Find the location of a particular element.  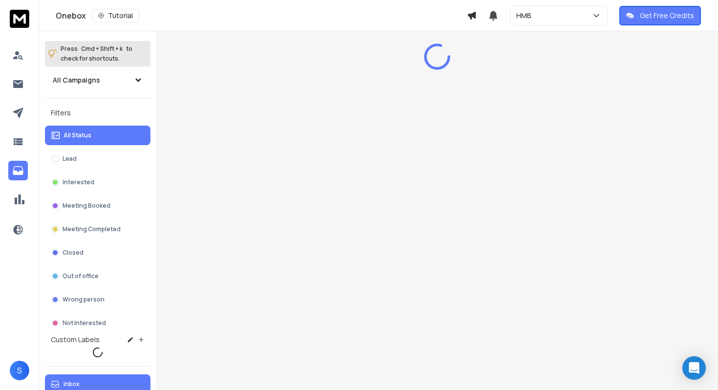

button: All Campaigns is located at coordinates (98, 80).